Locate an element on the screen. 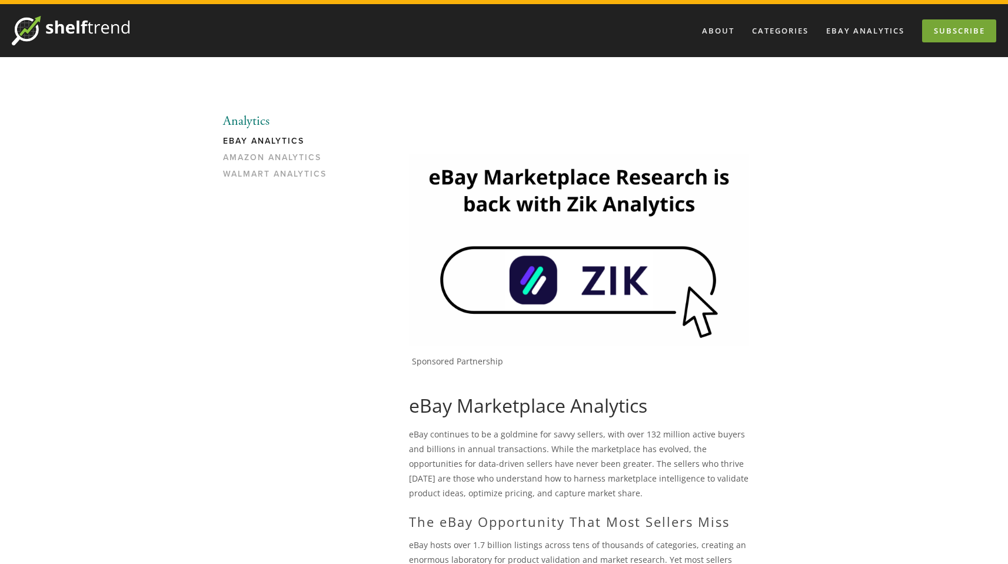  div: Domain Overview is located at coordinates (75, 73).